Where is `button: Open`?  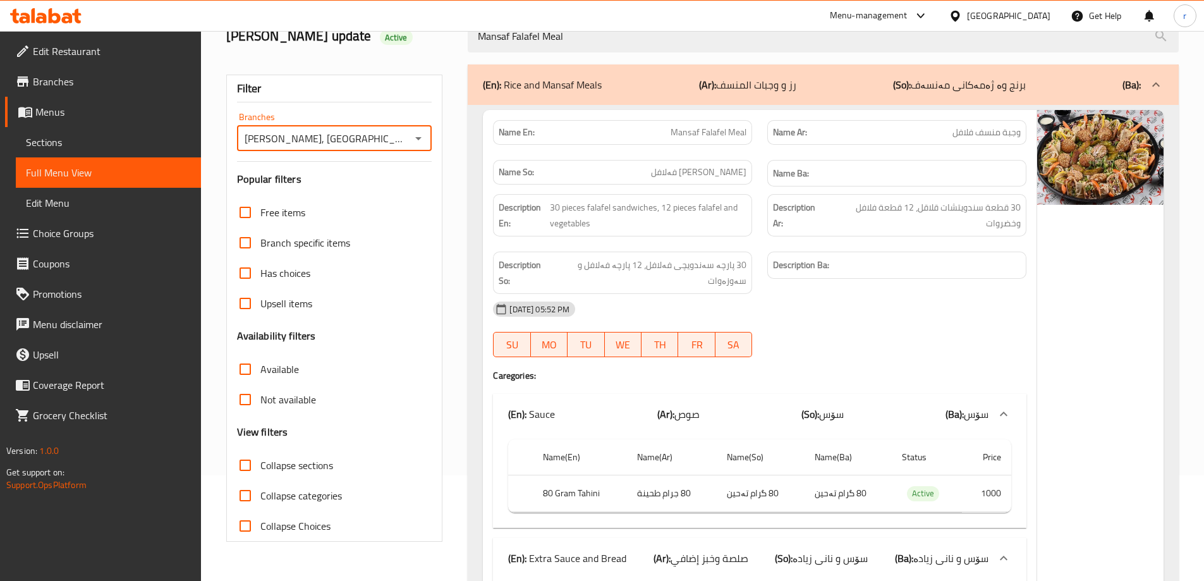
button: Open is located at coordinates (419, 138).